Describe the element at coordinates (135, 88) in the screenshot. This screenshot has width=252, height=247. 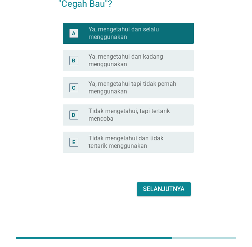
I see `label: Ya, mengetahui tapi tidak pernah menggunakan` at that location.